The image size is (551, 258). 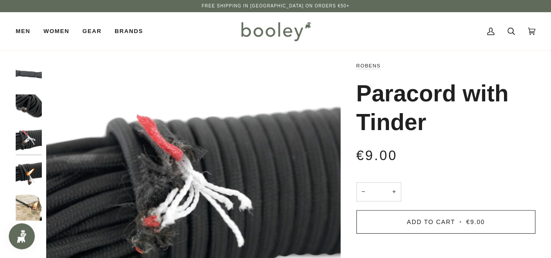 I want to click on img: Booley, so click(x=275, y=31).